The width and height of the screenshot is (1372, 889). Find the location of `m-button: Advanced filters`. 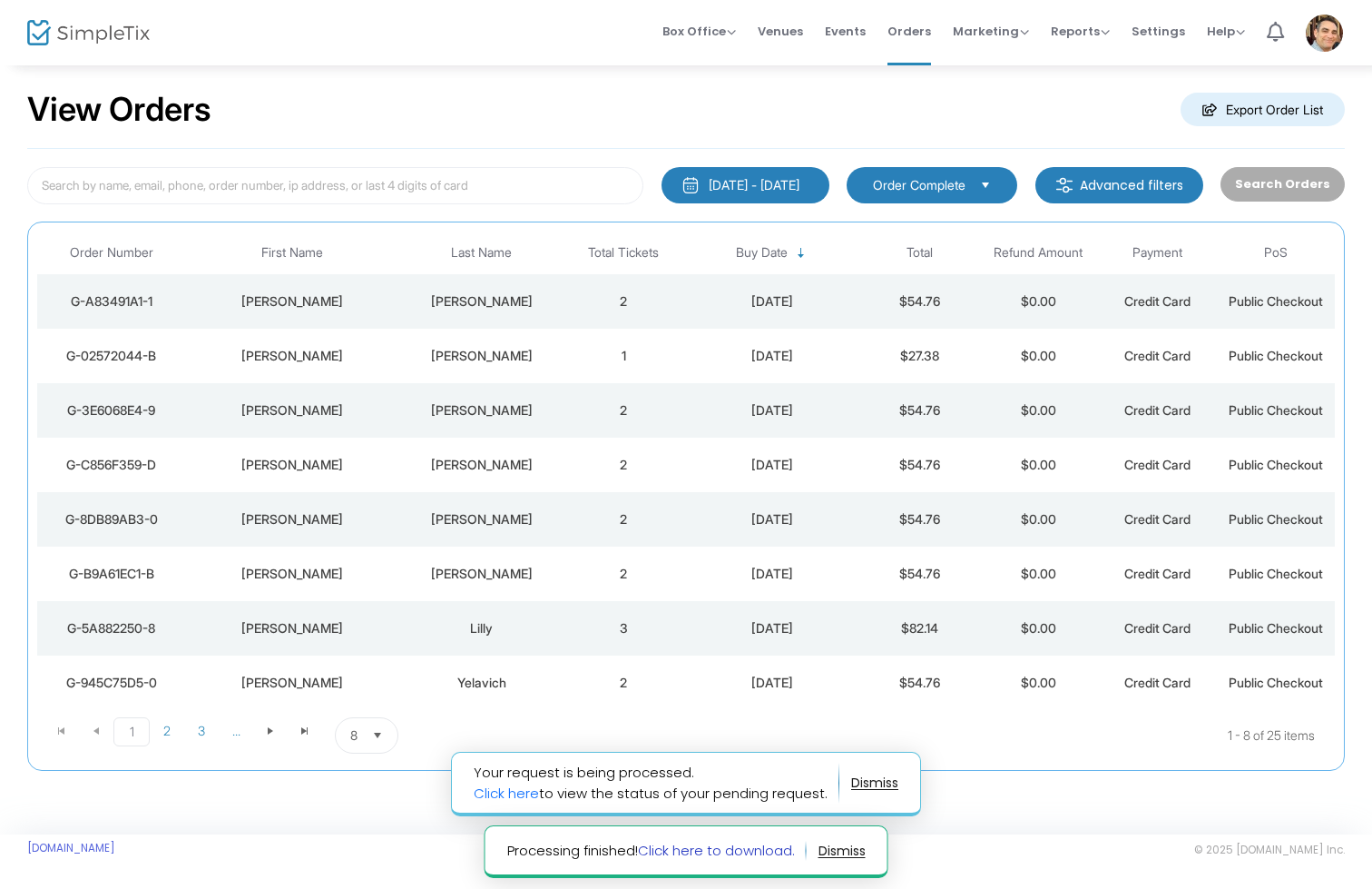

m-button: Advanced filters is located at coordinates (1119, 185).